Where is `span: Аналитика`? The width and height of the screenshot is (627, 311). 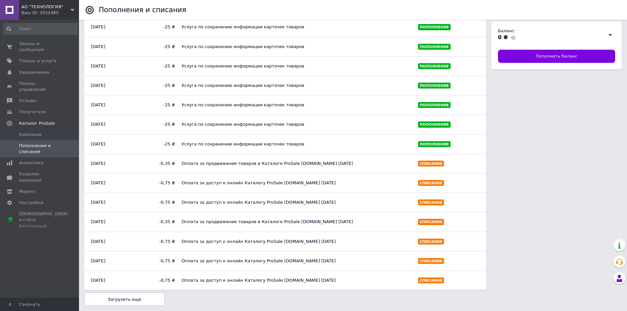 span: Аналитика is located at coordinates (31, 163).